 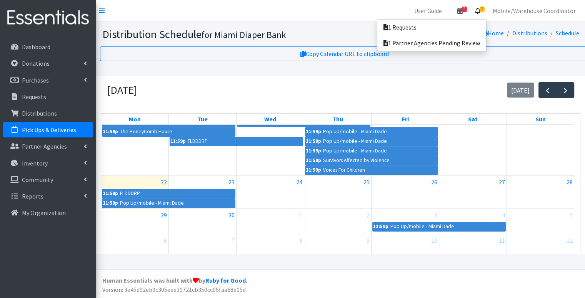 I want to click on td: October 2, 2025, so click(x=338, y=222).